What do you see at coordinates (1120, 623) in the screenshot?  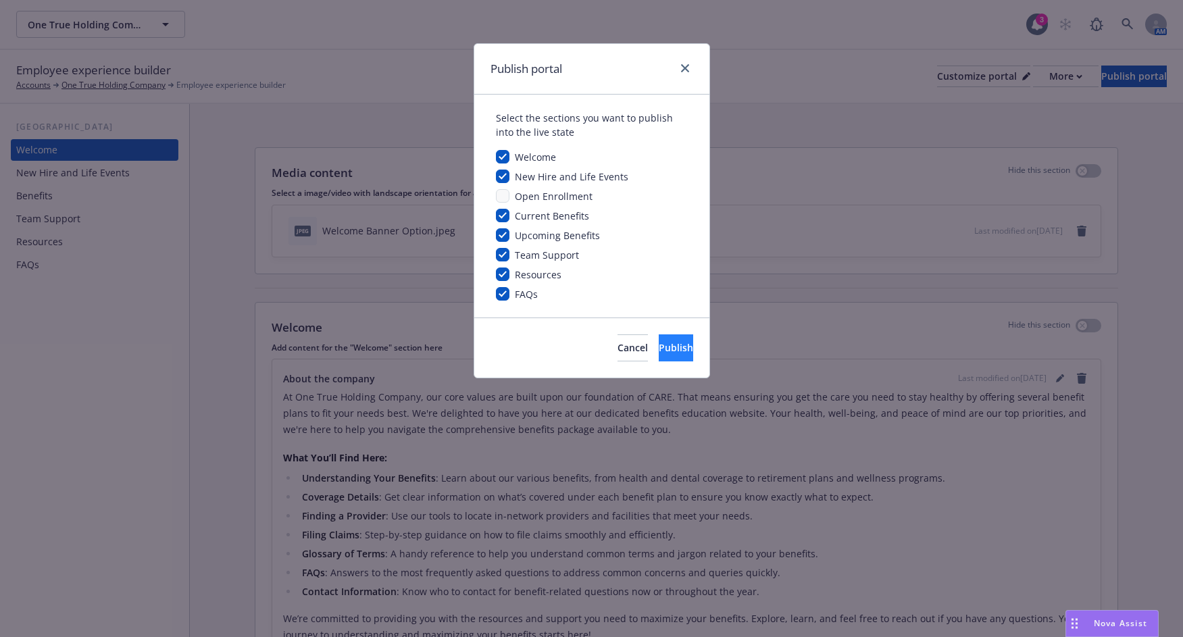 I see `span: Nova Assist` at bounding box center [1120, 623].